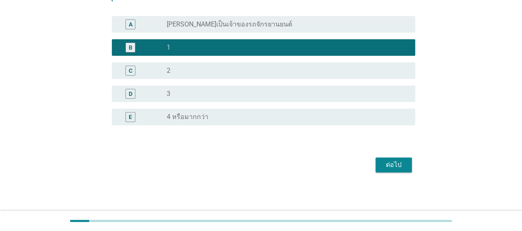 Image resolution: width=522 pixels, height=231 pixels. Describe the element at coordinates (130, 93) in the screenshot. I see `div: D` at that location.